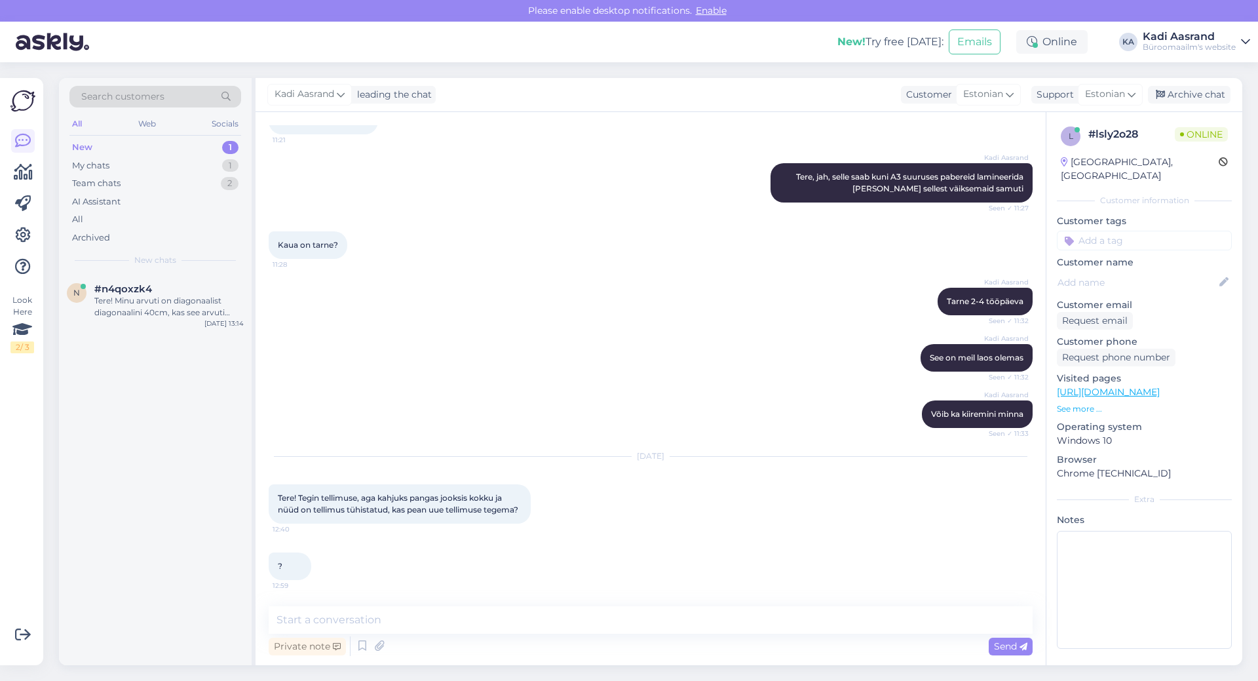 This screenshot has width=1258, height=681. I want to click on b: New!, so click(851, 41).